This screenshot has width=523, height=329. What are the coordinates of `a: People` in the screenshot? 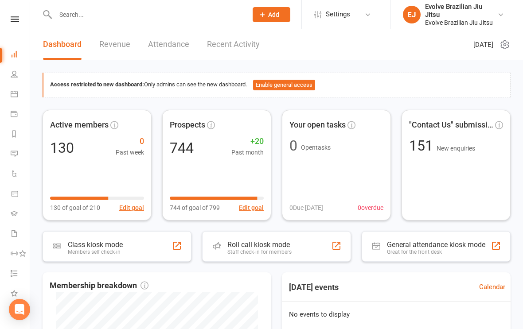 It's located at (20, 75).